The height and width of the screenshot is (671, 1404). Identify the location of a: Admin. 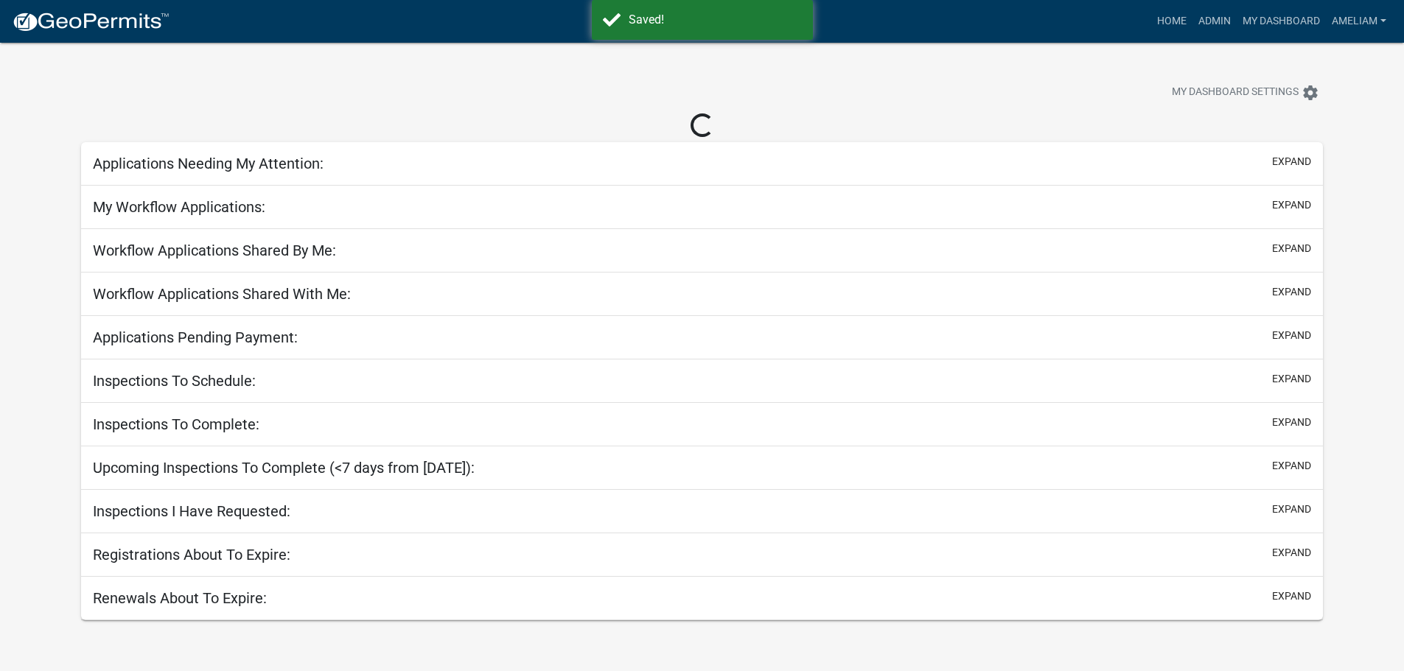
(1215, 21).